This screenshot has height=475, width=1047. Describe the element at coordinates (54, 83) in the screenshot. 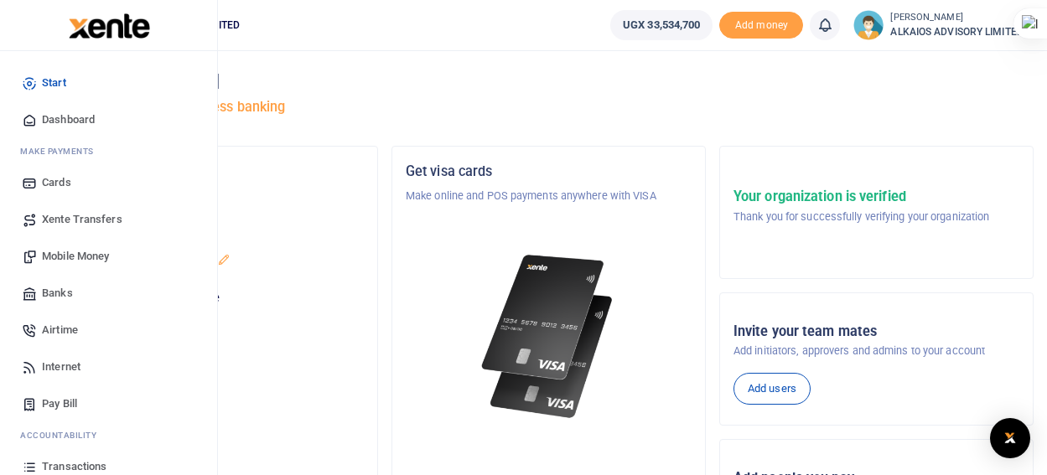

I see `span: Start` at that location.